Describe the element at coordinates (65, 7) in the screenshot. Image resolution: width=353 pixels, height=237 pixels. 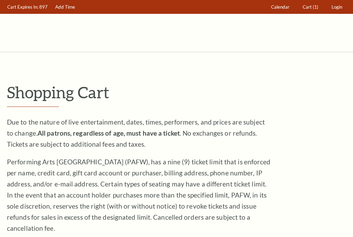
I see `a: Add Time` at that location.